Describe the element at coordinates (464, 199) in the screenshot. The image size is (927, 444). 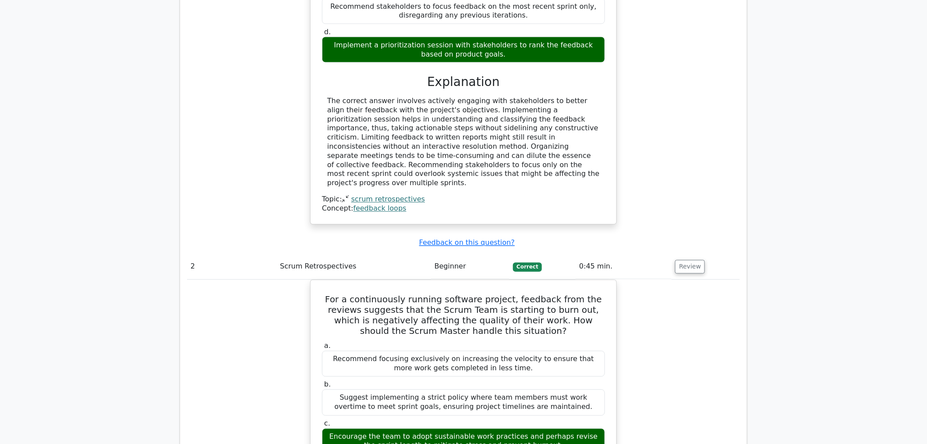
I see `div: Topic:` at that location.